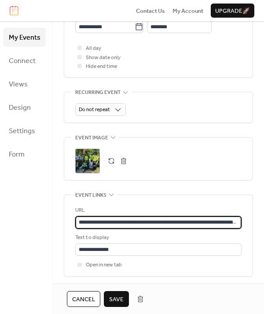 Image resolution: width=264 pixels, height=314 pixels. I want to click on span: All day, so click(93, 48).